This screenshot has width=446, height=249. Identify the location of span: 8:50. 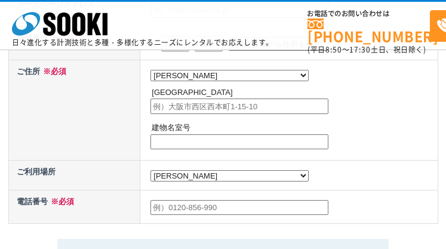
(334, 50).